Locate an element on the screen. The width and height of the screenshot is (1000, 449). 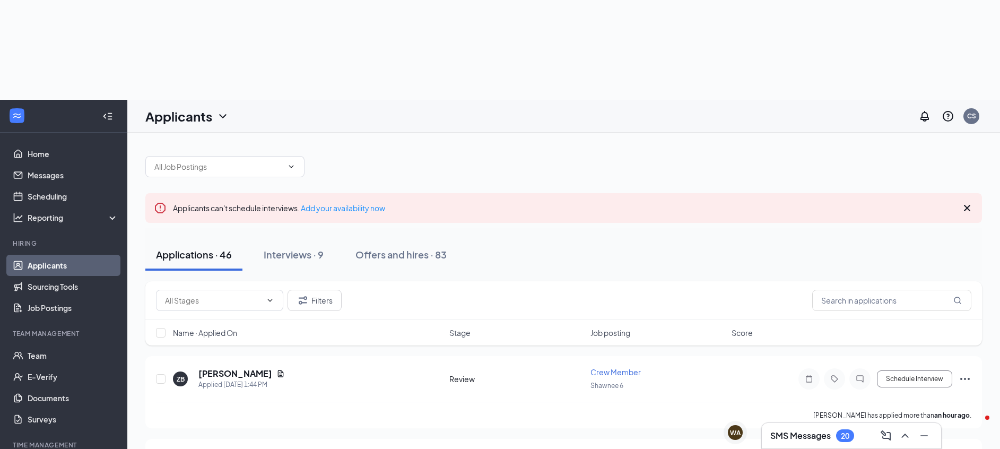
svg: ChatInactive is located at coordinates (860, 379).